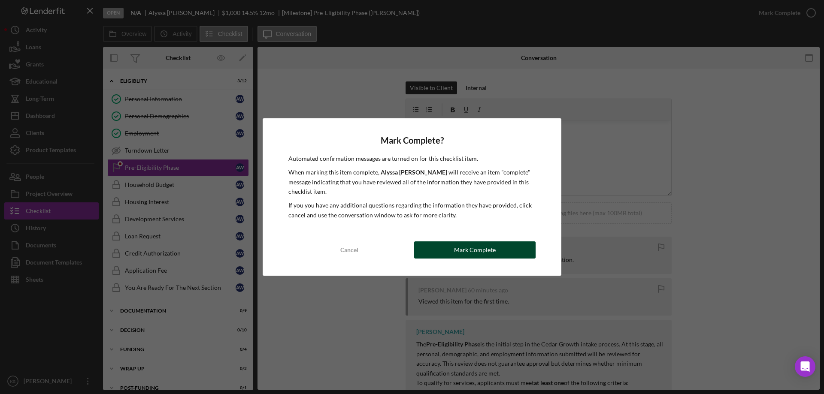 The width and height of the screenshot is (824, 394). I want to click on div: Open Intercom Messenger, so click(805, 367).